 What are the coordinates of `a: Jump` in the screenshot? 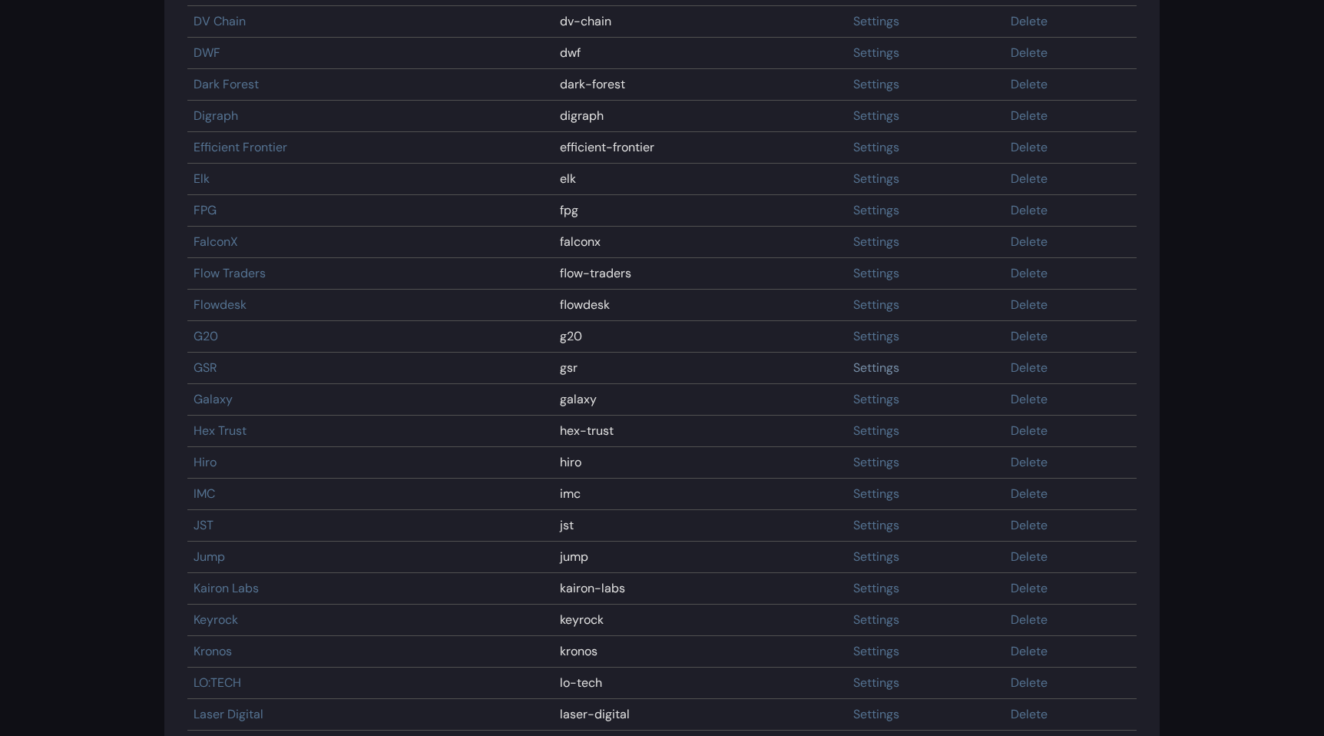 It's located at (209, 556).